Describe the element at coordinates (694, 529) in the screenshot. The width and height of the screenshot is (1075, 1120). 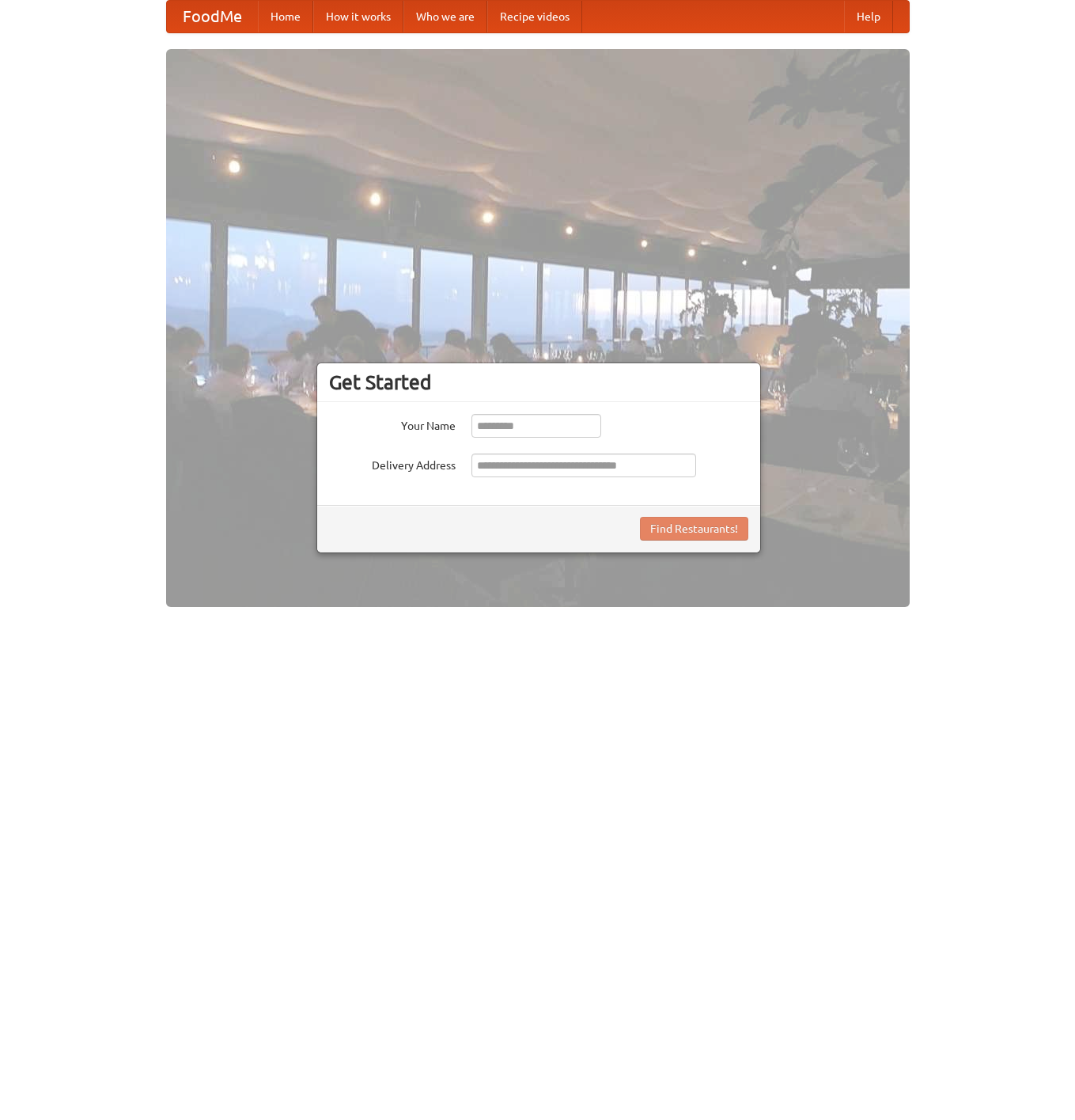
I see `button: Find Restaurants!` at that location.